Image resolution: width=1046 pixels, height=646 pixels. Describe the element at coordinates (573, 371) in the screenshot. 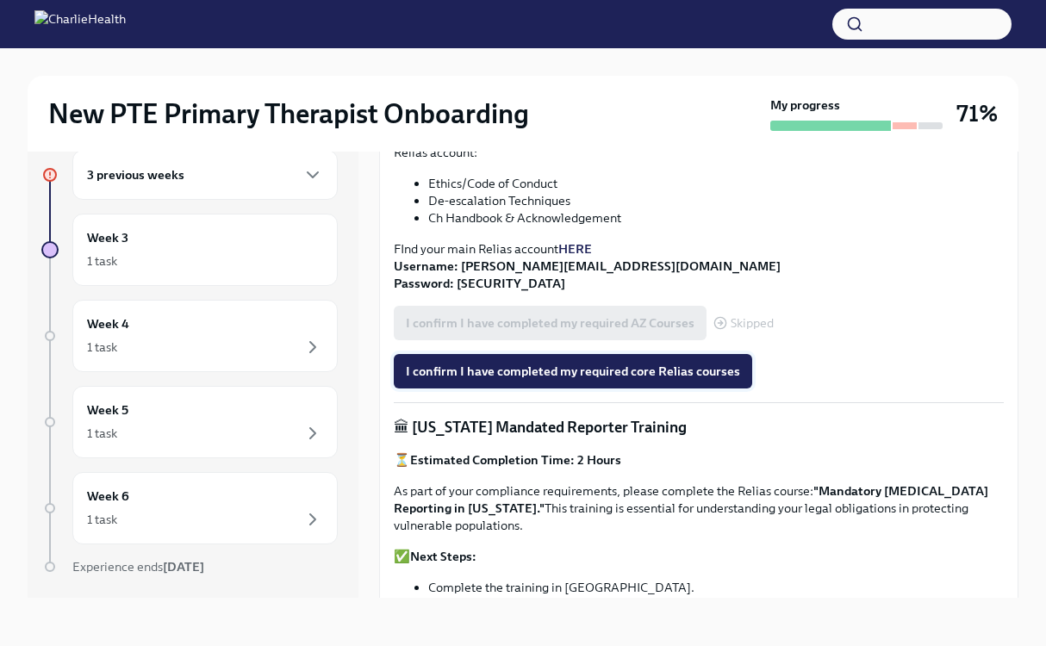

I see `button: I confirm I have completed my required core Relias courses` at that location.